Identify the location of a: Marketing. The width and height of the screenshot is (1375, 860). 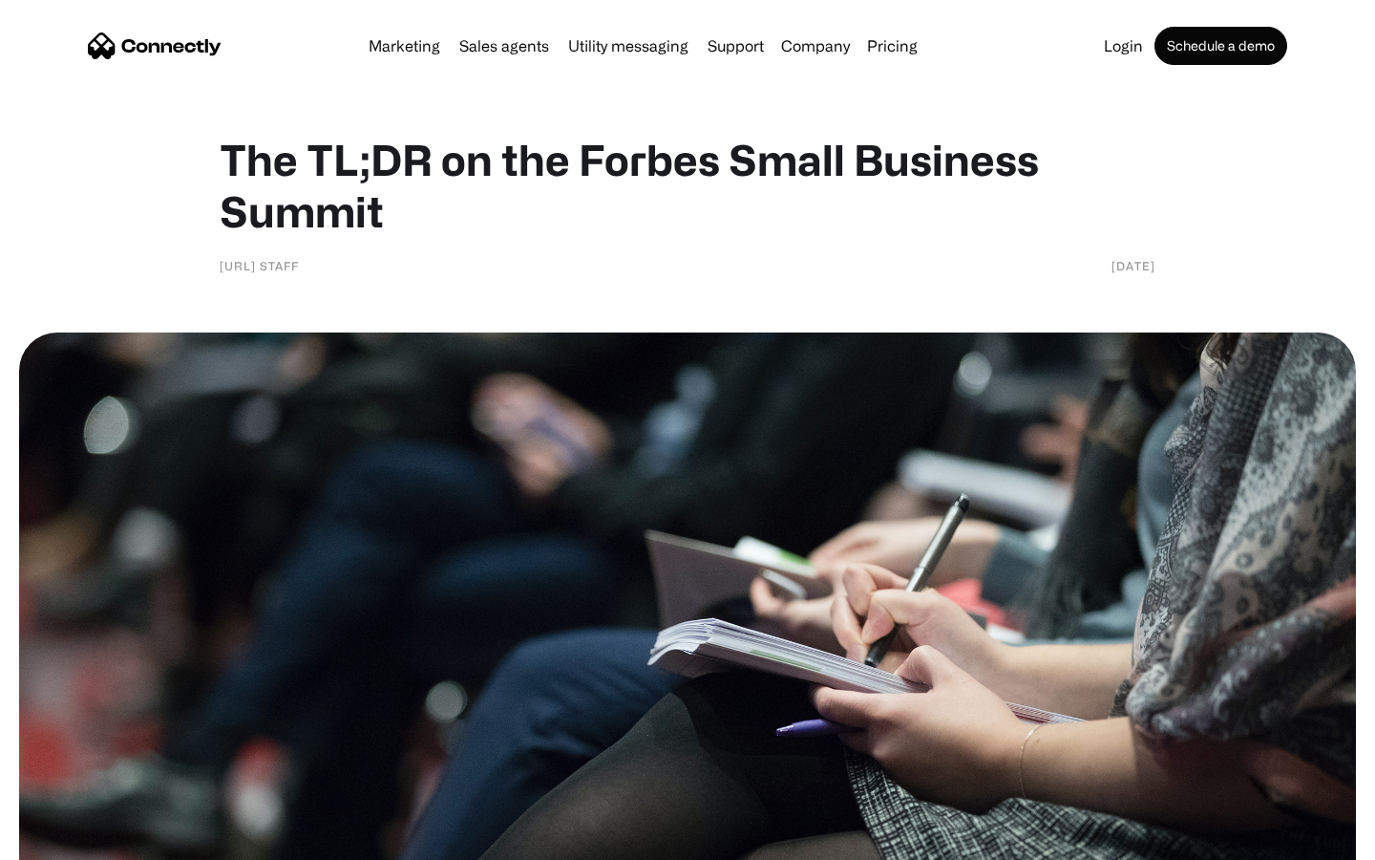
(404, 46).